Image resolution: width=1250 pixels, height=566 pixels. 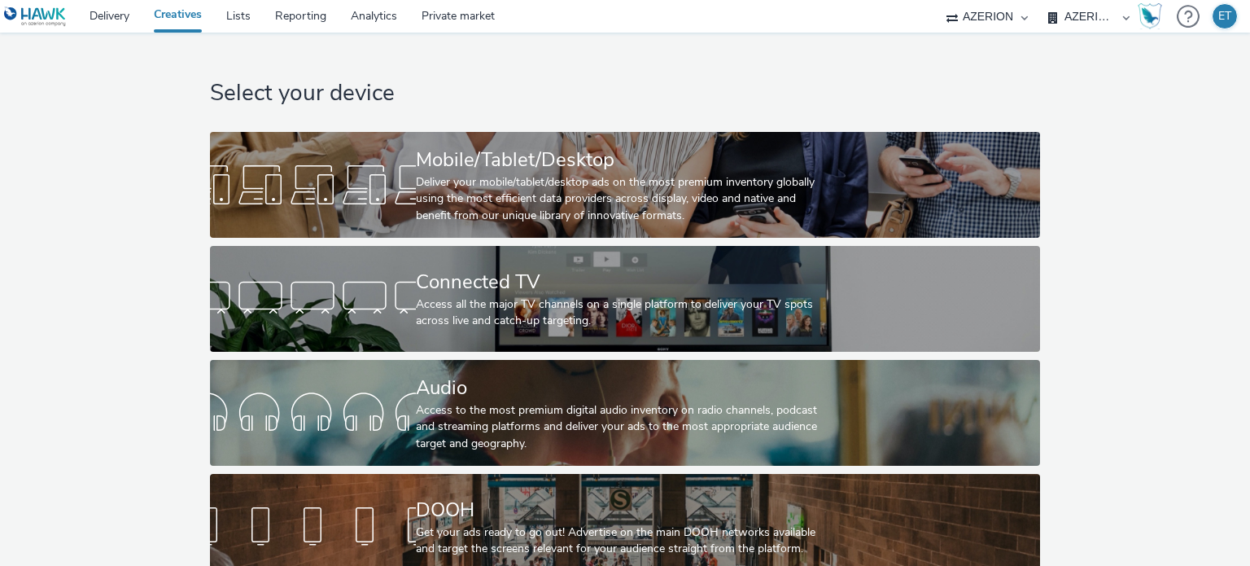 What do you see at coordinates (622, 510) in the screenshot?
I see `div: DOOH` at bounding box center [622, 510].